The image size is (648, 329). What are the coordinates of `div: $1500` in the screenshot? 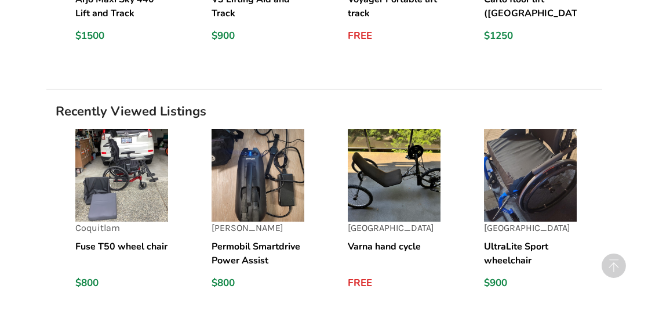 It's located at (122, 36).